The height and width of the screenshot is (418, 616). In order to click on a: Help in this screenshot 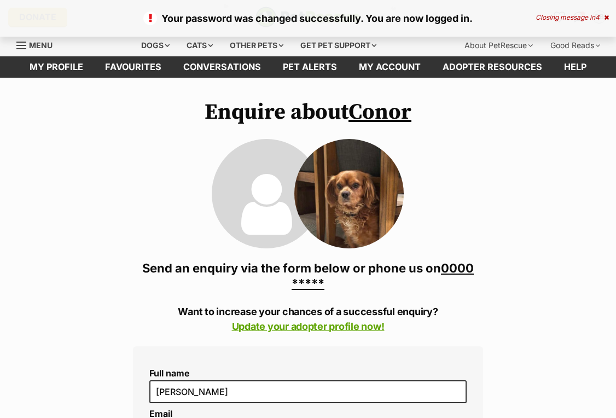, I will do `click(575, 67)`.